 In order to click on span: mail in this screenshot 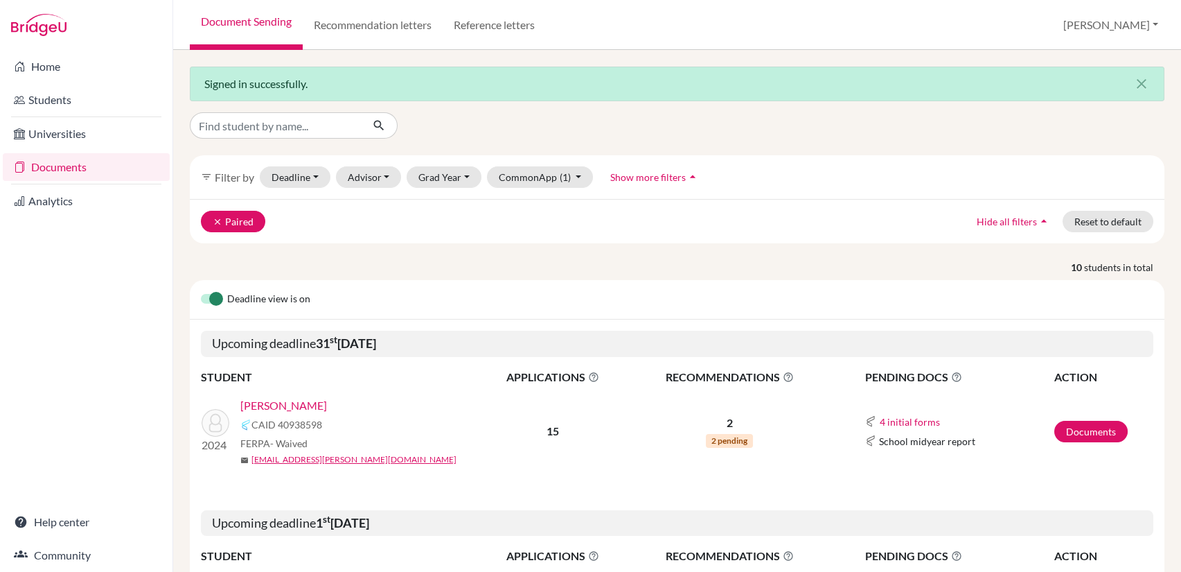, I will do `click(245, 460)`.